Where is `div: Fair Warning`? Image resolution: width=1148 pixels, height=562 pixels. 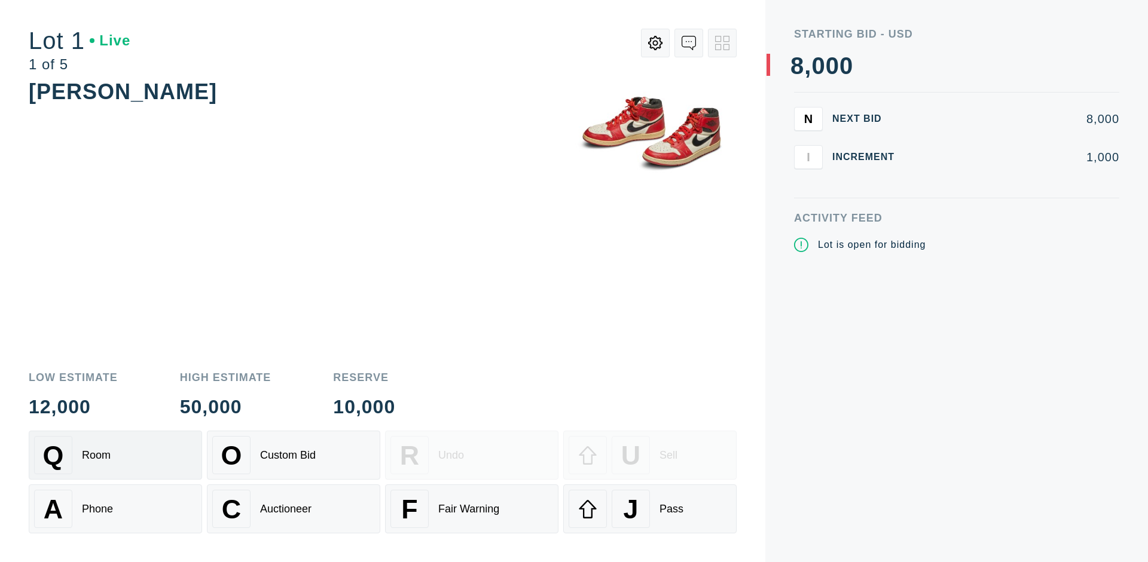
div: Fair Warning is located at coordinates (469, 509).